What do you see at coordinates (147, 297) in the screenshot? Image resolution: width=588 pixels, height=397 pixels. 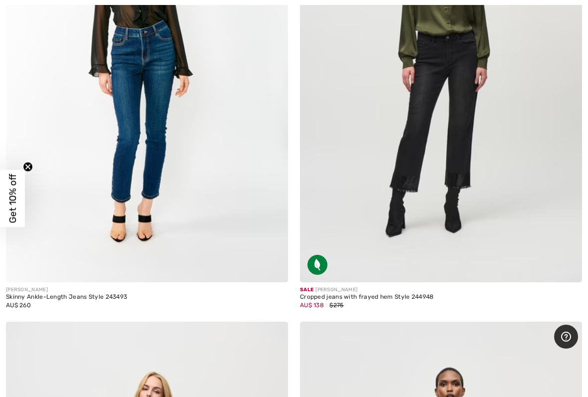 I see `div: Skinny Ankle-Length Jeans Style 243493` at bounding box center [147, 297].